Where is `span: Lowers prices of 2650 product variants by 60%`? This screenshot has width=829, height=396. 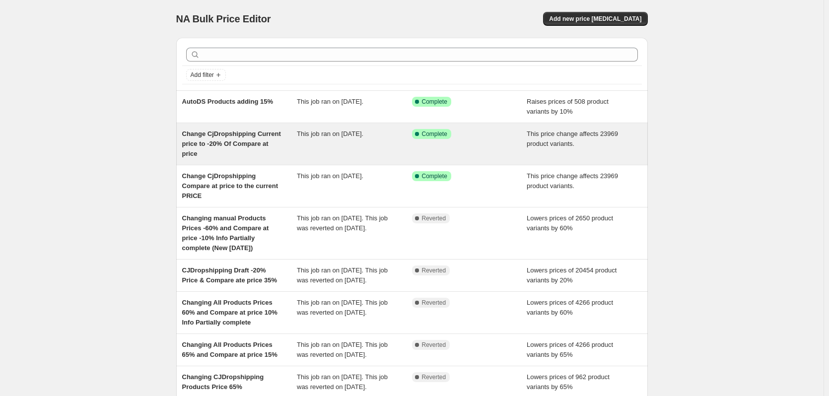
span: Lowers prices of 2650 product variants by 60% is located at coordinates (570, 223).